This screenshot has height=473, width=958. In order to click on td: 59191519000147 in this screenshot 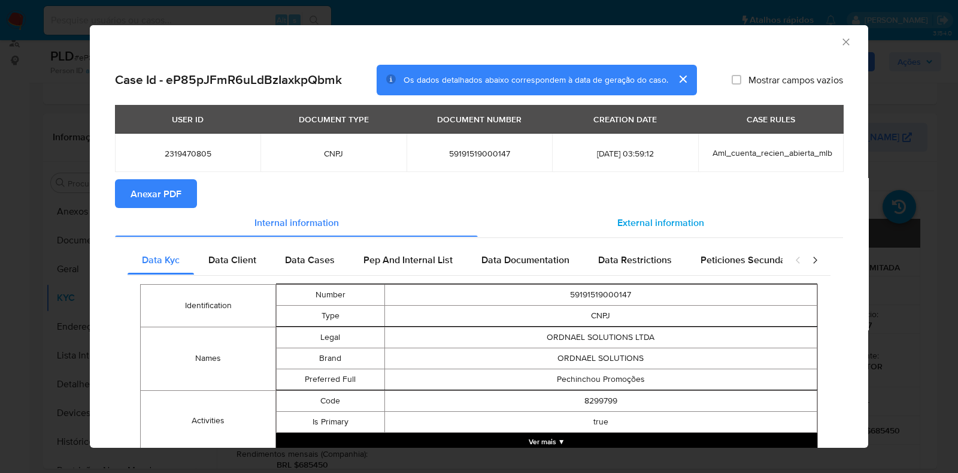, I will do `click(601, 294)`.